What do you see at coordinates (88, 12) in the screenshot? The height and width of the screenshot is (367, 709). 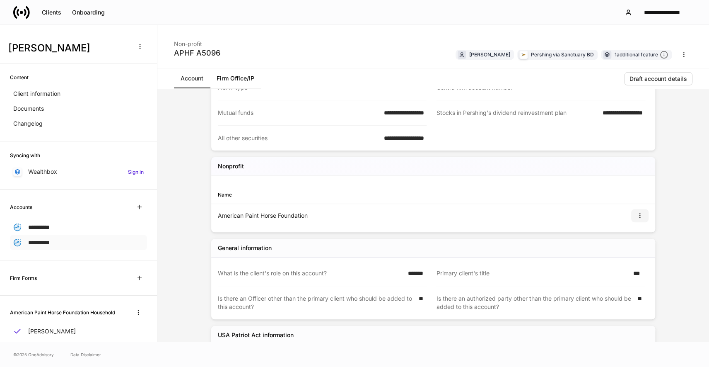 I see `button: Onboarding` at bounding box center [88, 12].